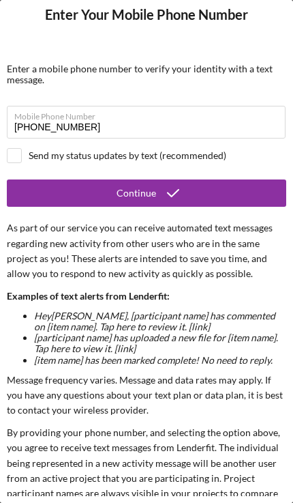  Describe the element at coordinates (160, 343) in the screenshot. I see `li: [participant name] has uploaded a new file for [item name]. Tap here to view it. [link]` at that location.